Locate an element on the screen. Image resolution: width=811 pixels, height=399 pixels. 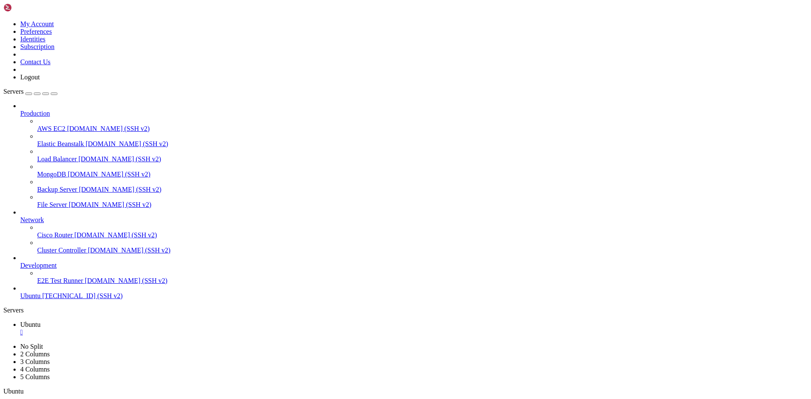
li: Production is located at coordinates (414, 155).